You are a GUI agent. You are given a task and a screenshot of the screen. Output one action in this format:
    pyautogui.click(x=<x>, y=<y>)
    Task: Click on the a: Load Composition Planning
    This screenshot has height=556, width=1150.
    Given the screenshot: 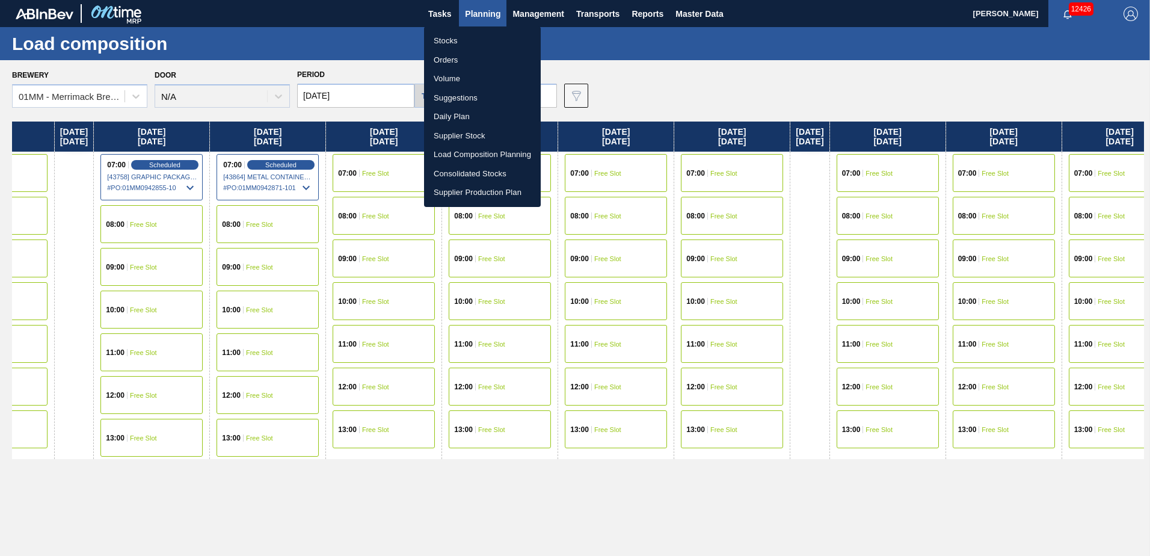 What is the action you would take?
    pyautogui.click(x=483, y=155)
    